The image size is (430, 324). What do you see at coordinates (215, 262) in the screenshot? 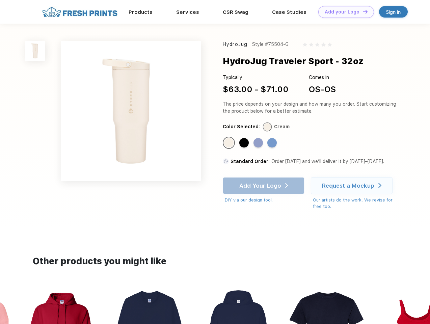
I see `div: Other products you might like` at bounding box center [215, 262].